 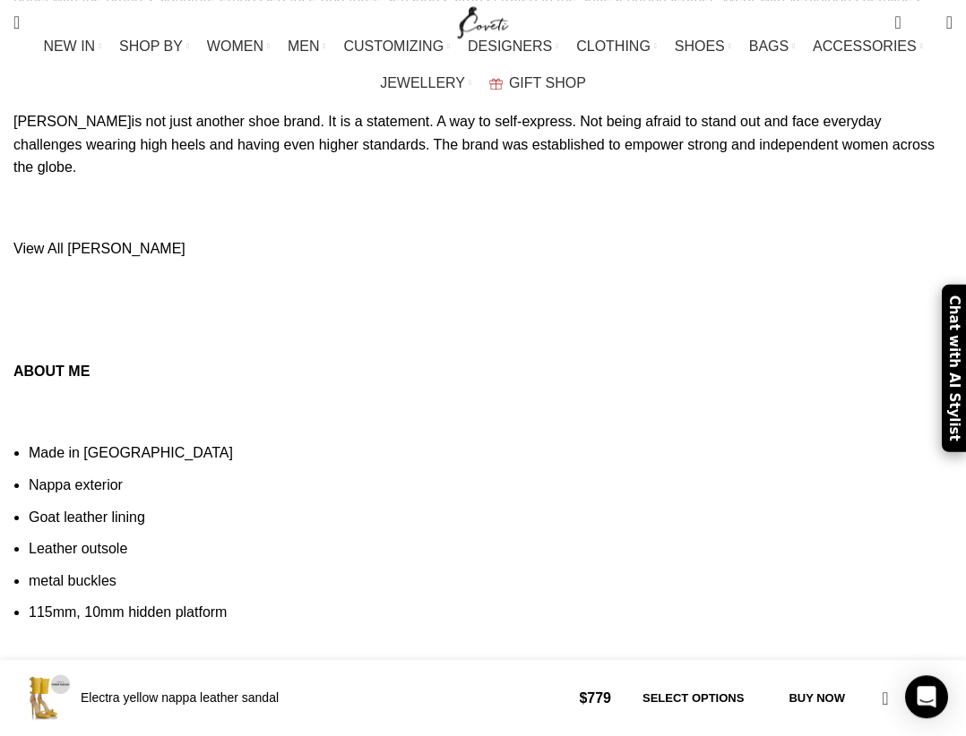 What do you see at coordinates (537, 83) in the screenshot?
I see `a: GIFT SHOP` at bounding box center [537, 83].